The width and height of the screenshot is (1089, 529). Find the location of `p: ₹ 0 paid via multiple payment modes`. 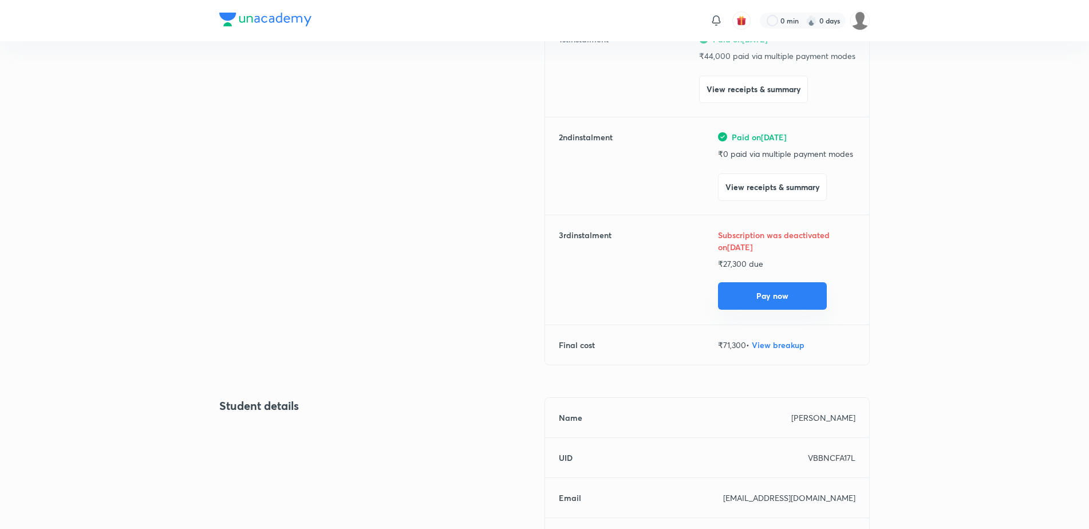

p: ₹ 0 paid via multiple payment modes is located at coordinates (787, 153).